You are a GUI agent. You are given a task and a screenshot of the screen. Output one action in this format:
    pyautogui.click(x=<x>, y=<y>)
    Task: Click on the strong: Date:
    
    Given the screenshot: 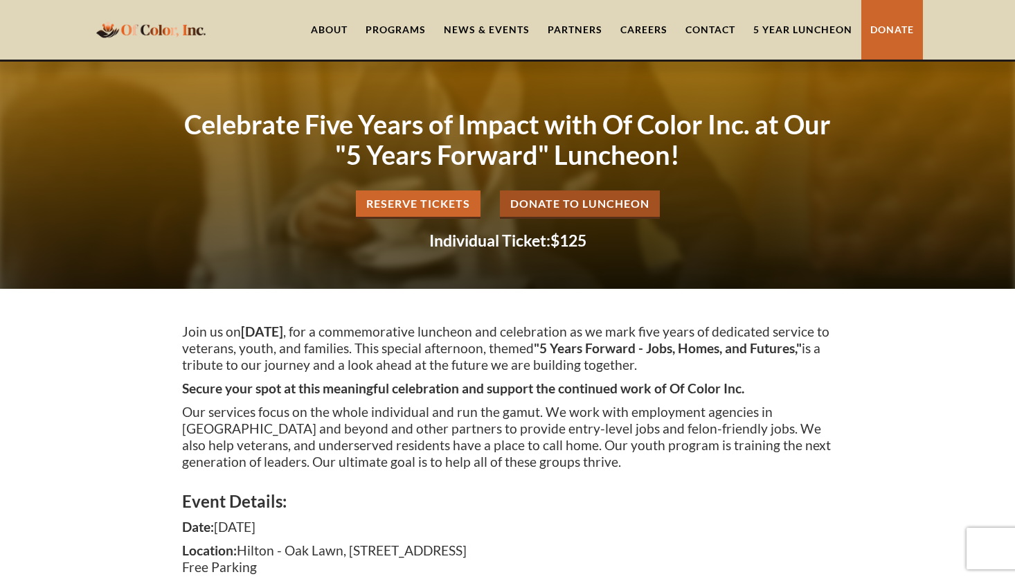 What is the action you would take?
    pyautogui.click(x=198, y=526)
    